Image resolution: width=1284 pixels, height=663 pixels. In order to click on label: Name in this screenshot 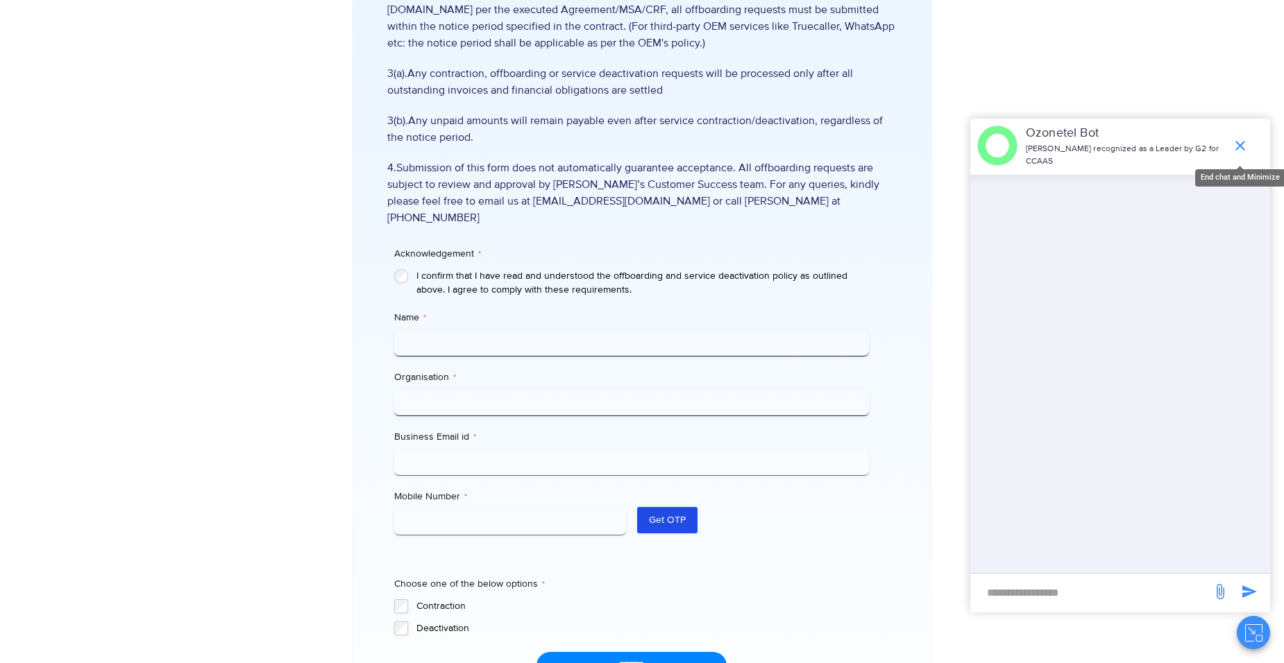, I will do `click(631, 318)`.